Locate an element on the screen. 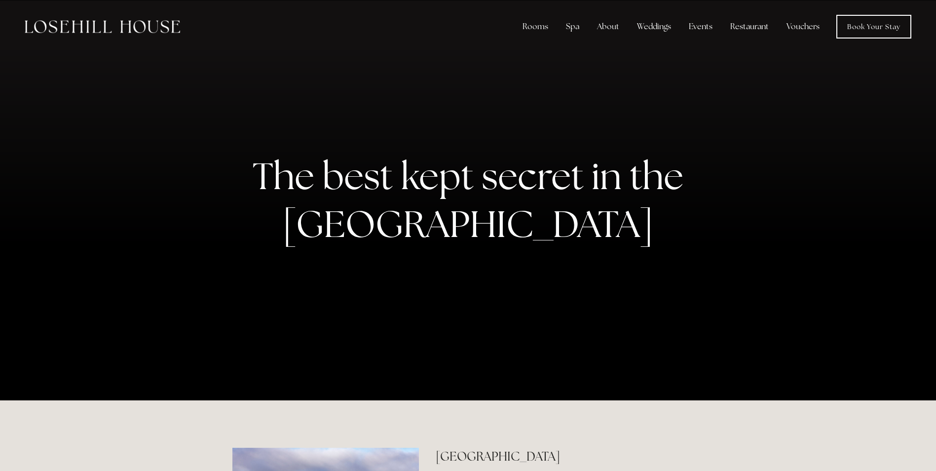  div: Weddings is located at coordinates (654, 27).